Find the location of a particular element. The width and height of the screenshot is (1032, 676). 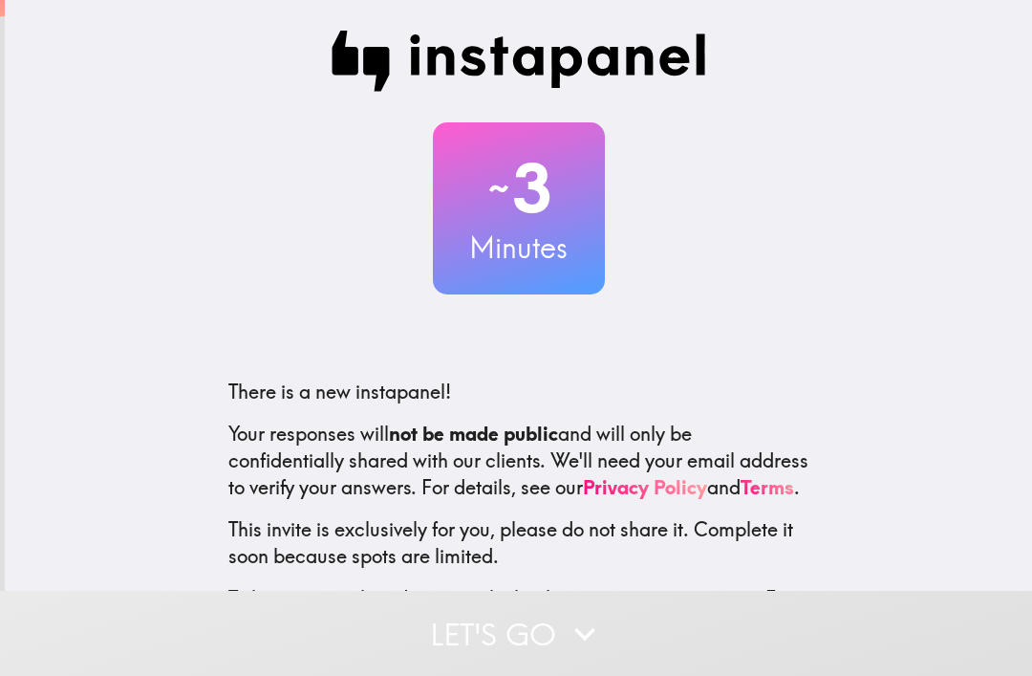

a: Privacy Policy is located at coordinates (645, 486).